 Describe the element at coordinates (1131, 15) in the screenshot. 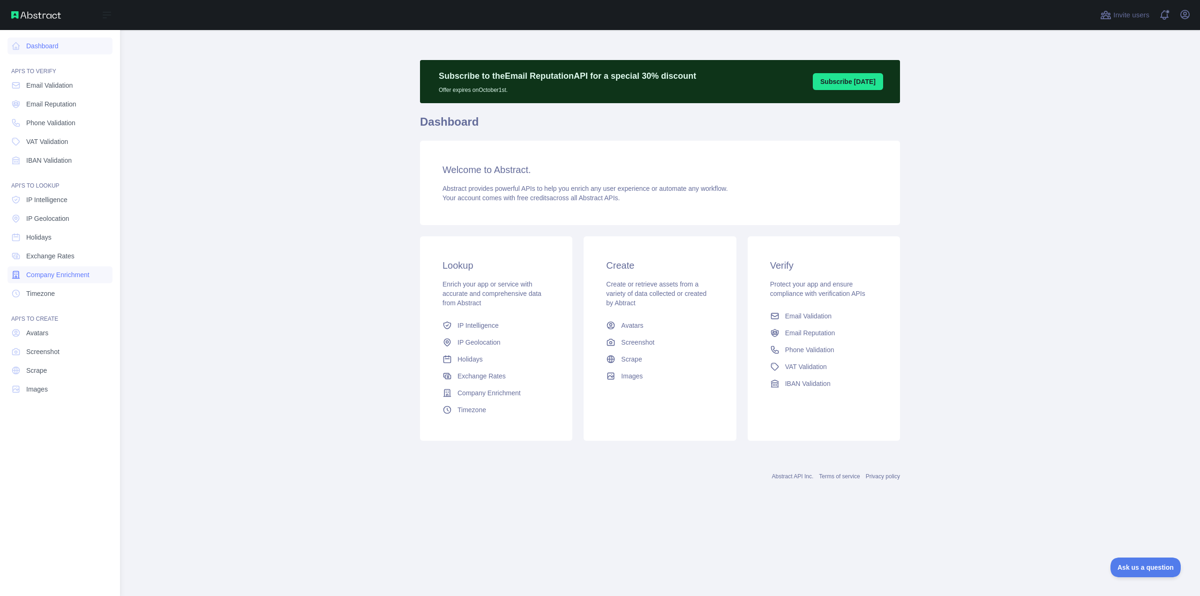

I see `span: Invite users` at that location.